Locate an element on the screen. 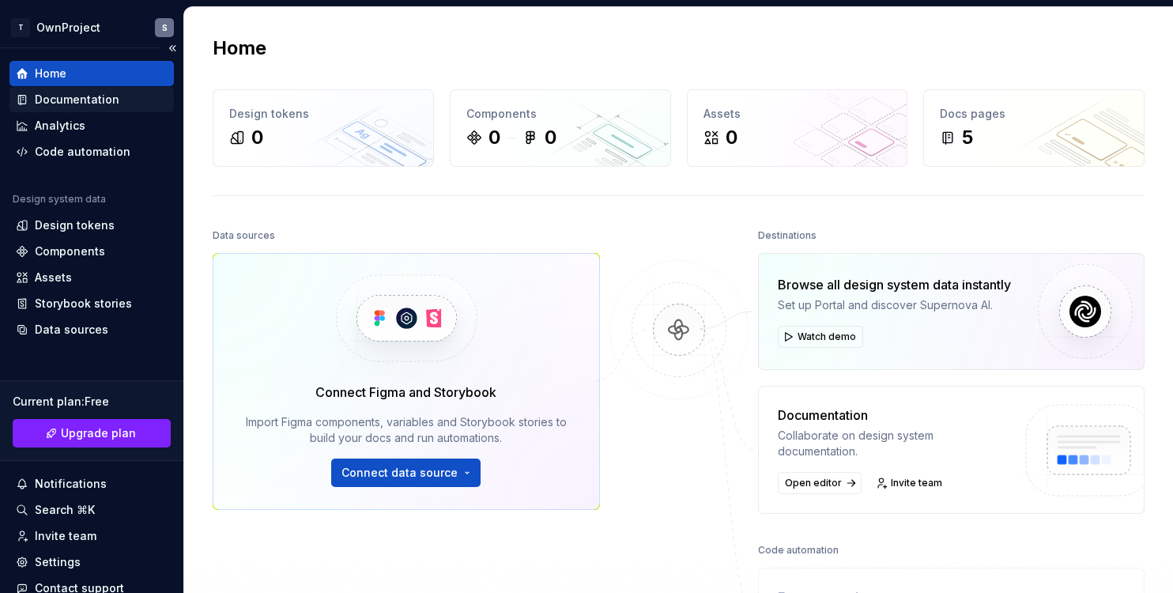 The image size is (1173, 593). div: Settings is located at coordinates (58, 562).